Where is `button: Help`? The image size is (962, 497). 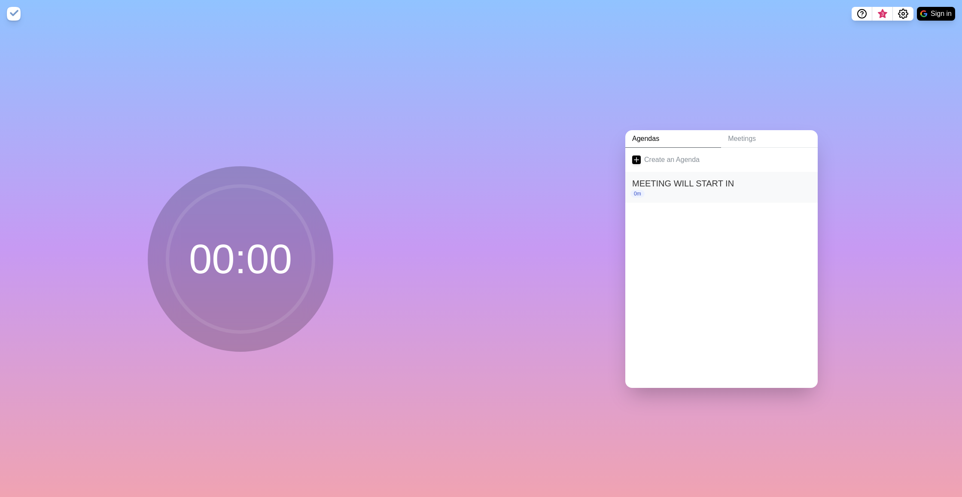
button: Help is located at coordinates (862, 14).